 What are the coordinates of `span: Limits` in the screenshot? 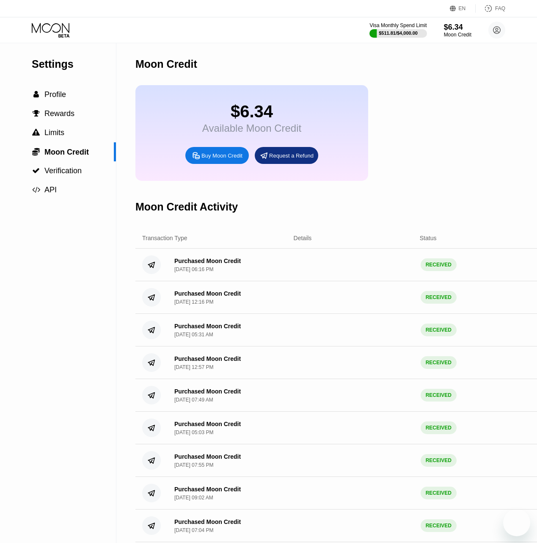 It's located at (54, 133).